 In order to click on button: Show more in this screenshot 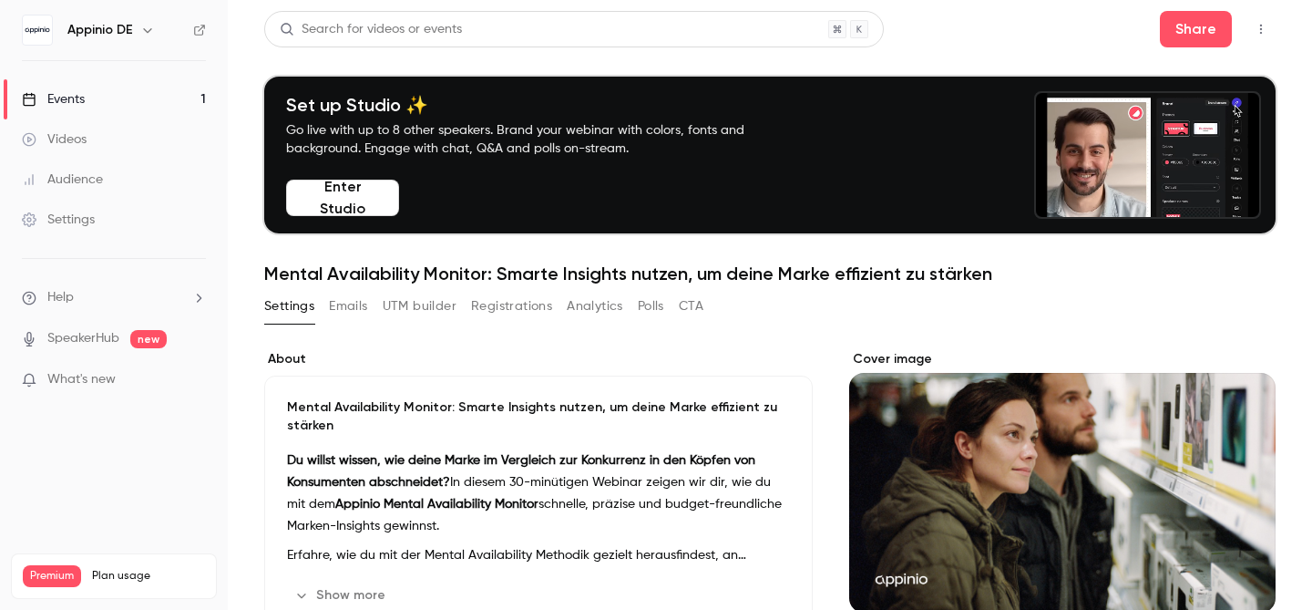, I will do `click(342, 595)`.